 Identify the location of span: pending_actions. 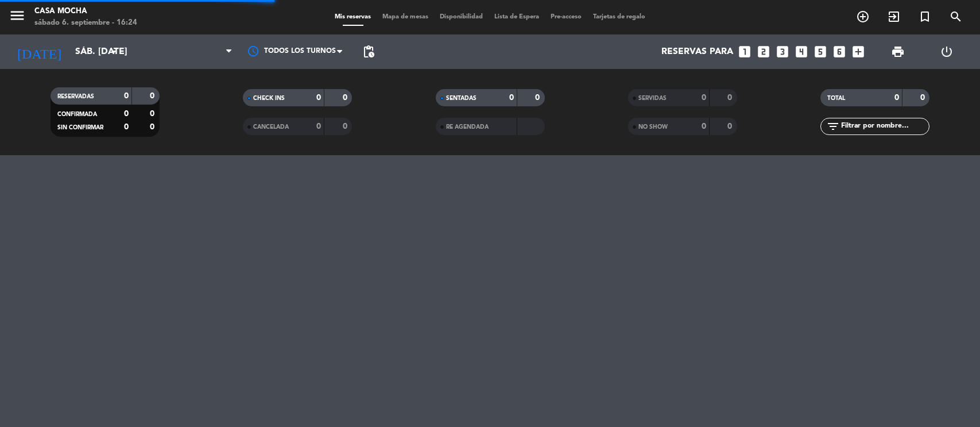
(369, 52).